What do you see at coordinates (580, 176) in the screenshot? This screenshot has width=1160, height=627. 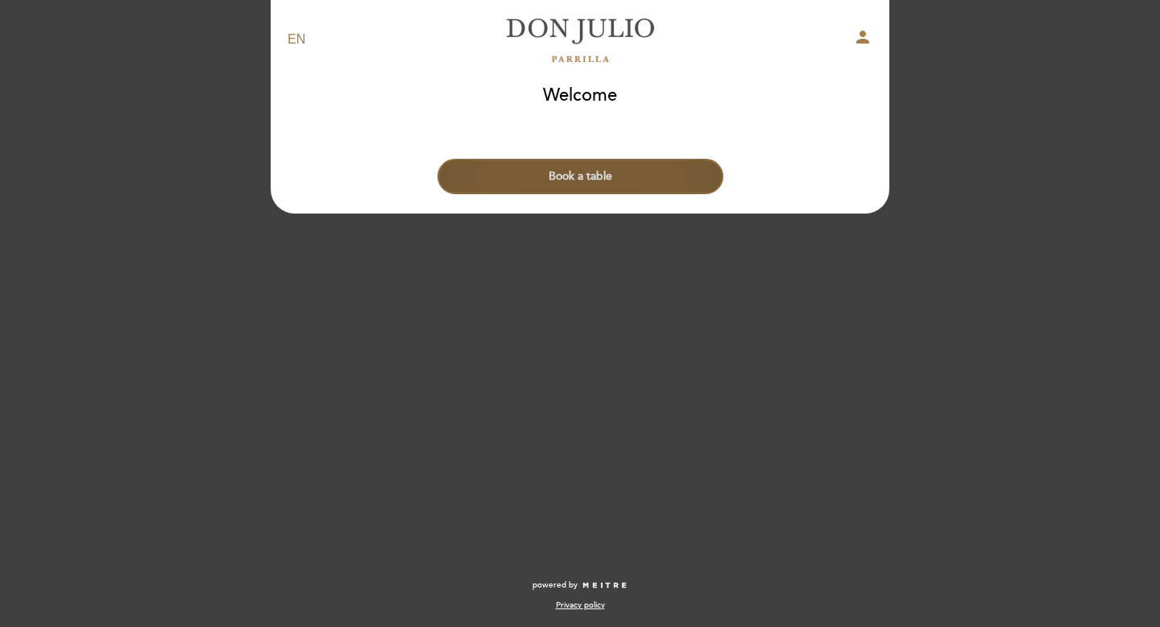 I see `button: Book a table` at bounding box center [580, 176].